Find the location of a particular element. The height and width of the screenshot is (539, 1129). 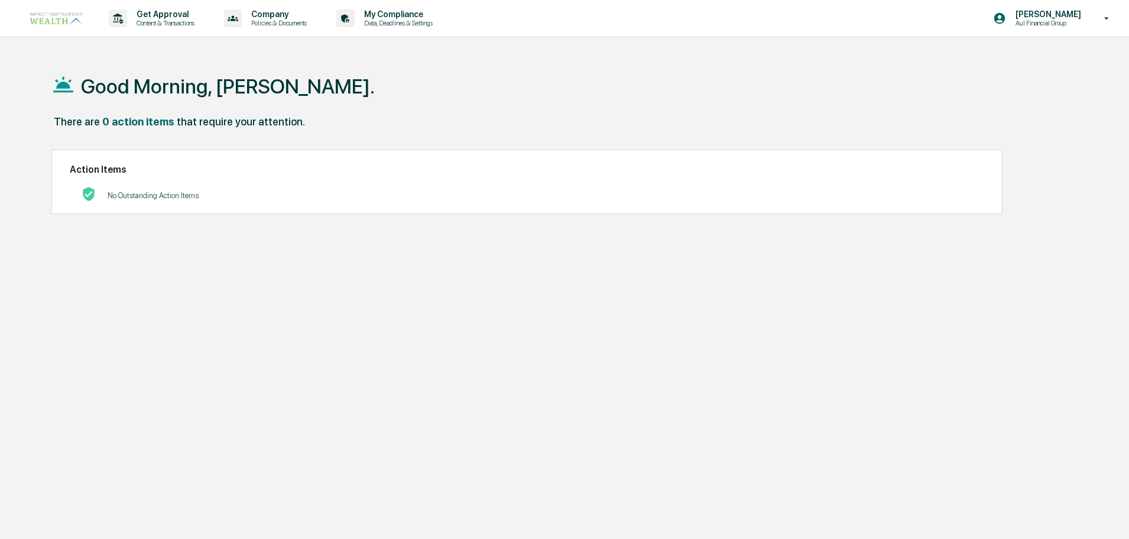

p: Data, Deadlines & Settings is located at coordinates (397, 23).